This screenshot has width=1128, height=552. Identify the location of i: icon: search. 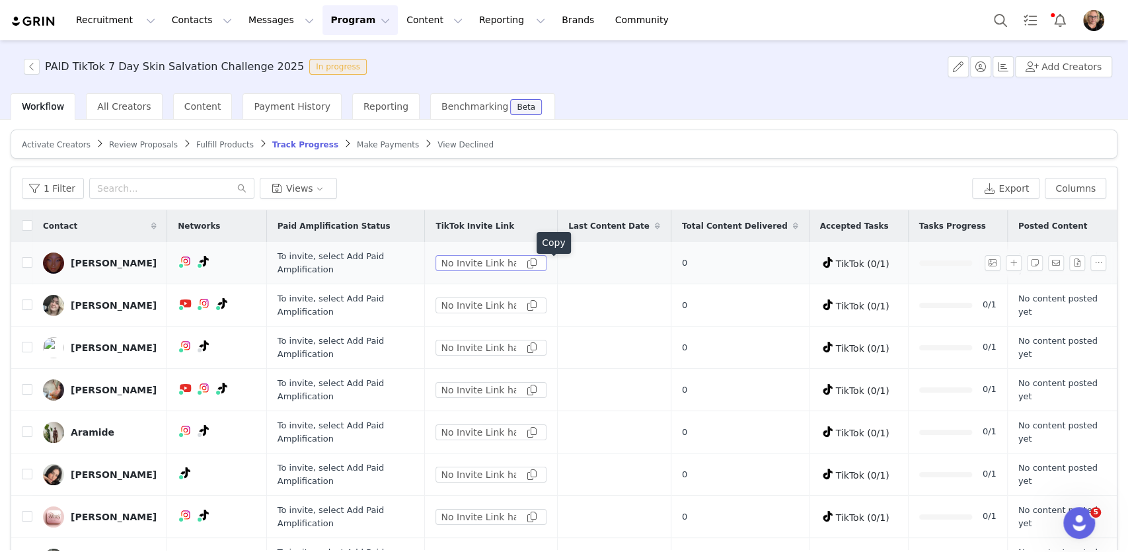
(242, 188).